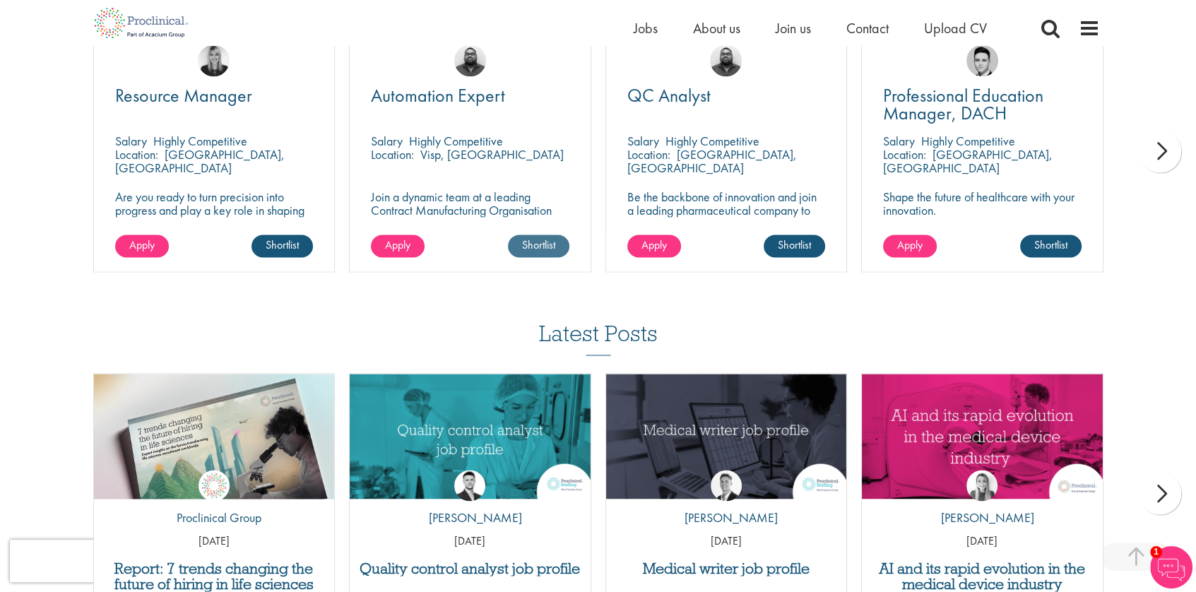  I want to click on h3: Quality control analyst job profile, so click(470, 568).